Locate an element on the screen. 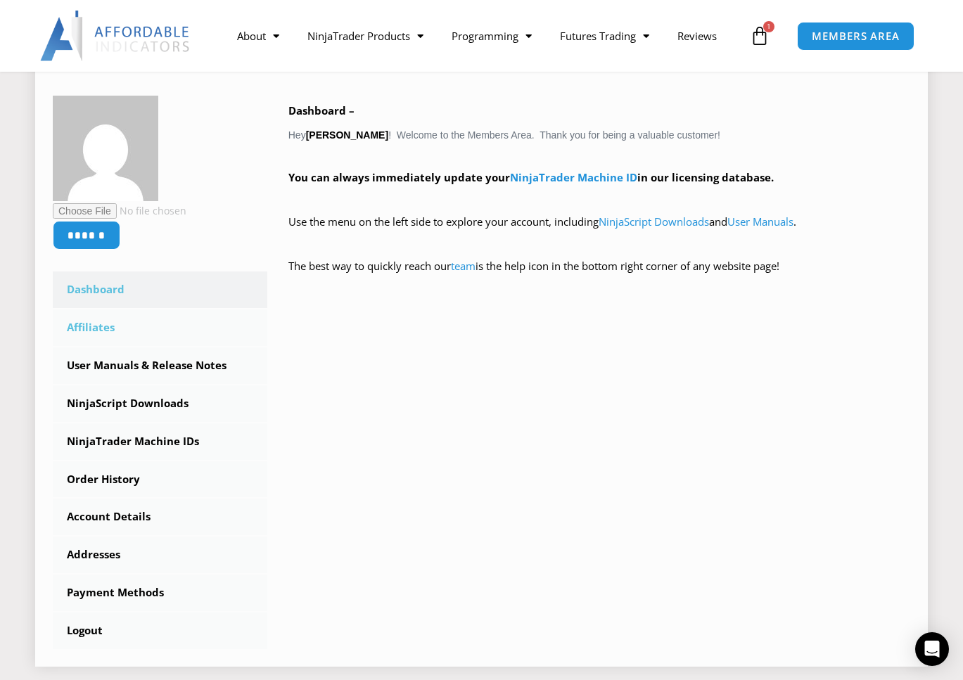 The image size is (963, 680). a: 1 is located at coordinates (760, 36).